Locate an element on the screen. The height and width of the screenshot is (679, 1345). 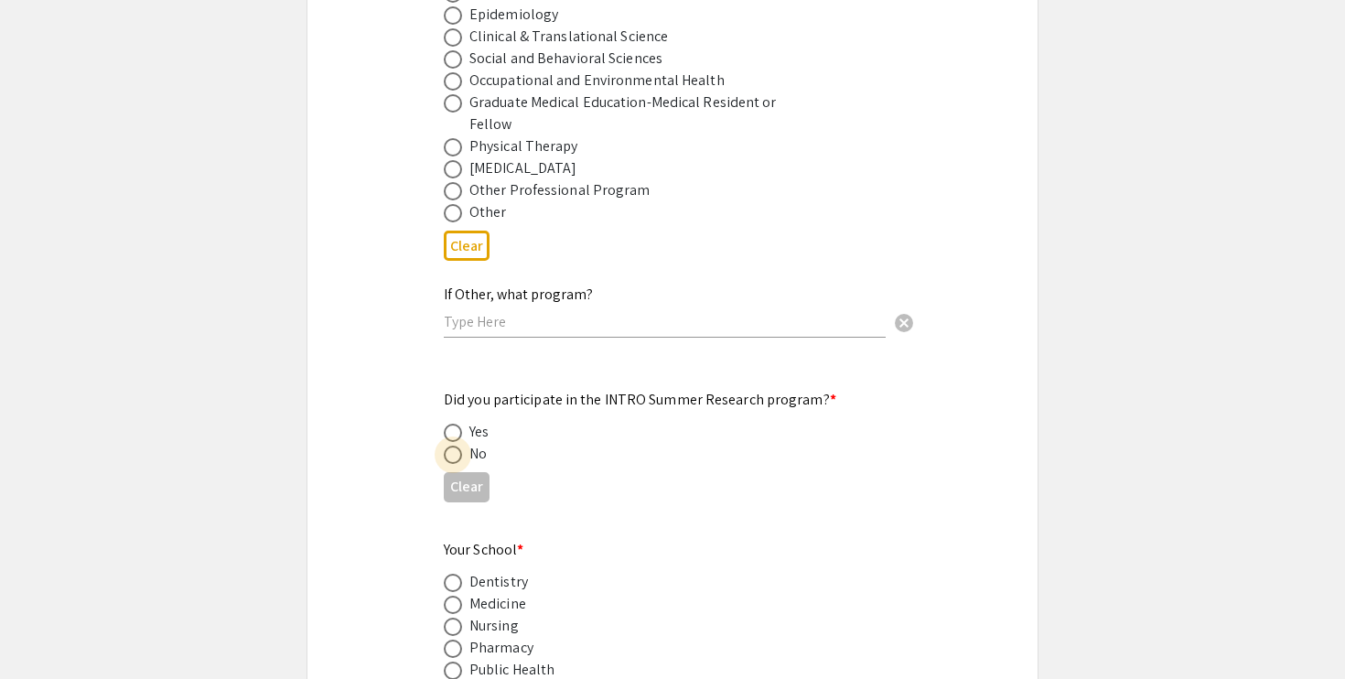
div: Epidemiology is located at coordinates (513, 15).